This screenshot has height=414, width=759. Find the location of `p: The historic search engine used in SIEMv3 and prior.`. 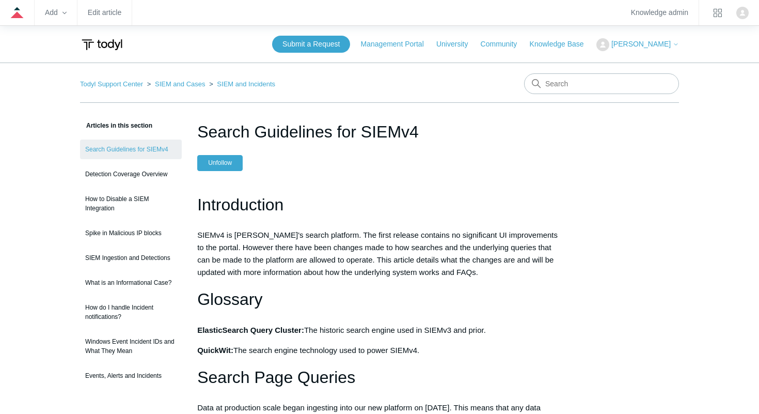

p: The historic search engine used in SIEMv3 and prior. is located at coordinates (380, 330).